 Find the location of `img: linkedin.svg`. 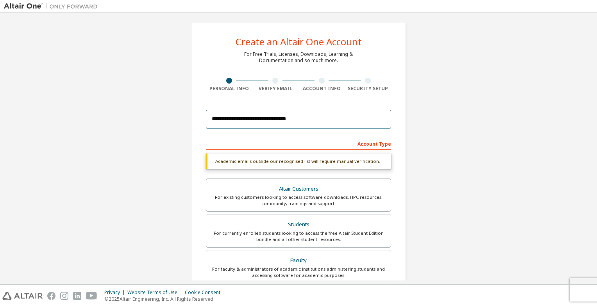

img: linkedin.svg is located at coordinates (77, 296).